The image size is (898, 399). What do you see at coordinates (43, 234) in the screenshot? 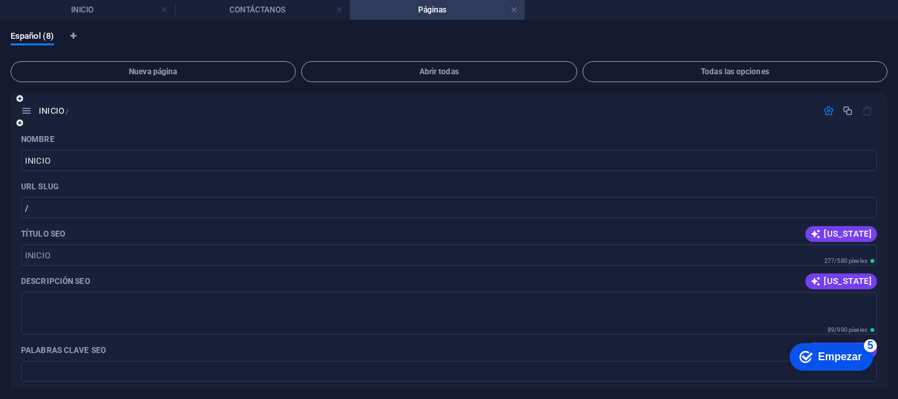
I see `p: Título SEO` at bounding box center [43, 234].